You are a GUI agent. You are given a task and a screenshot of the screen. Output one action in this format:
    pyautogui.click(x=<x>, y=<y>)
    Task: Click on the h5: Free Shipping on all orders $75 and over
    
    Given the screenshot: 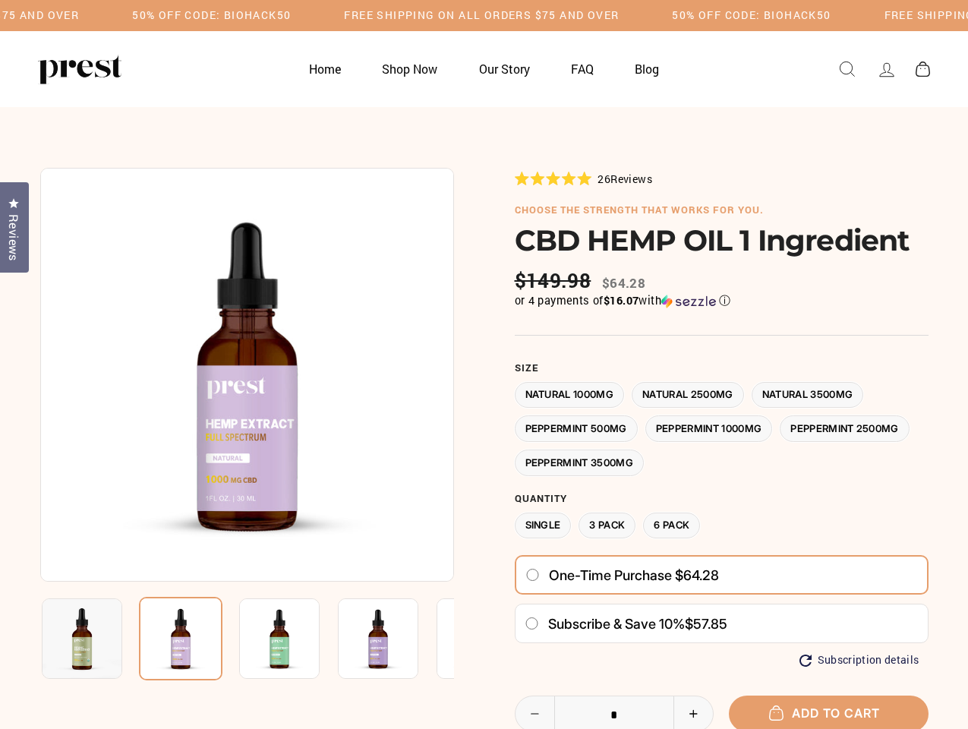 What is the action you would take?
    pyautogui.click(x=482, y=15)
    